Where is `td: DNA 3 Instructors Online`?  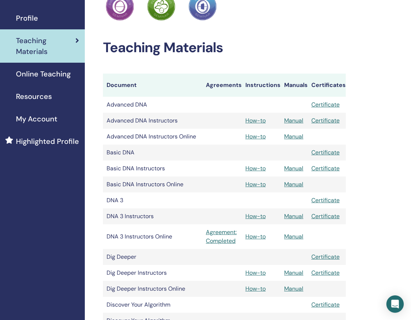 td: DNA 3 Instructors Online is located at coordinates (153, 237).